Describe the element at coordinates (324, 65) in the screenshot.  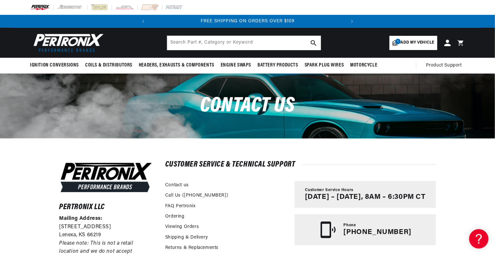
I see `summary: Spark Plug Wires` at that location.